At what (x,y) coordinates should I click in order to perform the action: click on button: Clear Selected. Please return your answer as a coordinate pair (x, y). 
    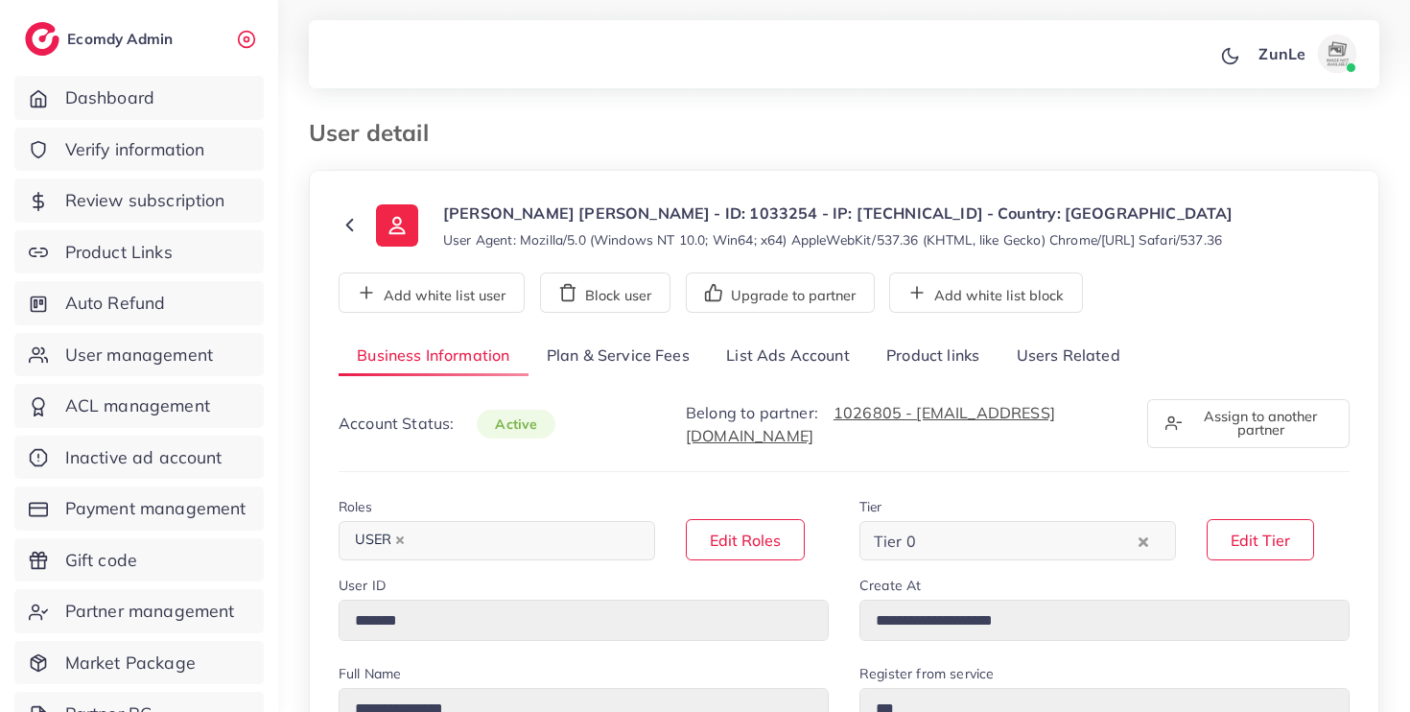
    Looking at the image, I should click on (1143, 540).